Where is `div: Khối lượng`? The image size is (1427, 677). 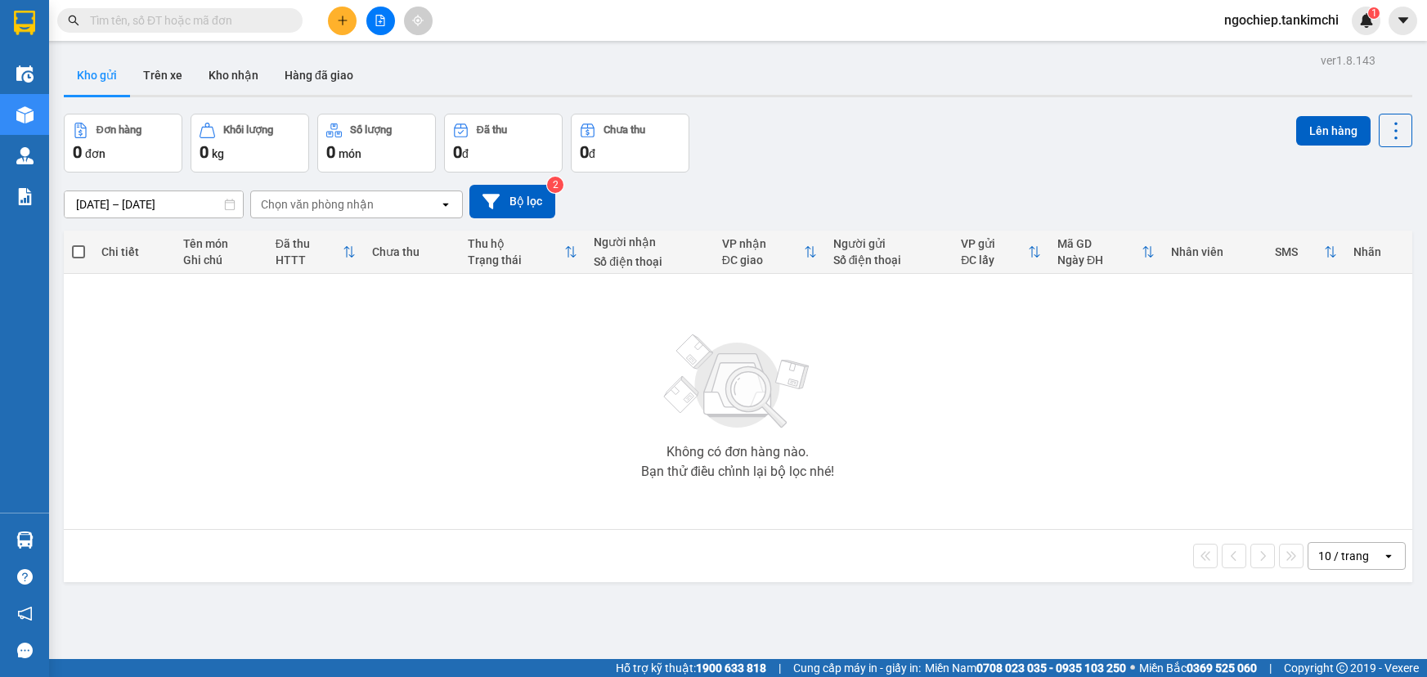
div: Khối lượng is located at coordinates (248, 130).